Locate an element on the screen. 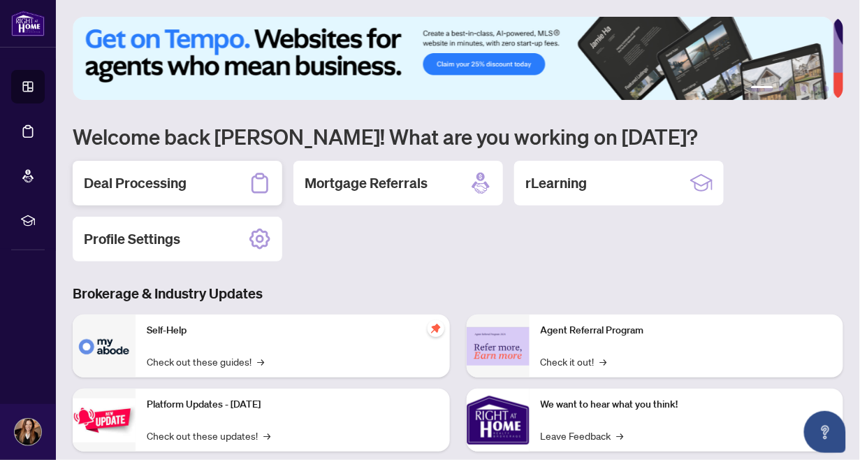 The width and height of the screenshot is (860, 460). h2: Profile Settings is located at coordinates (132, 239).